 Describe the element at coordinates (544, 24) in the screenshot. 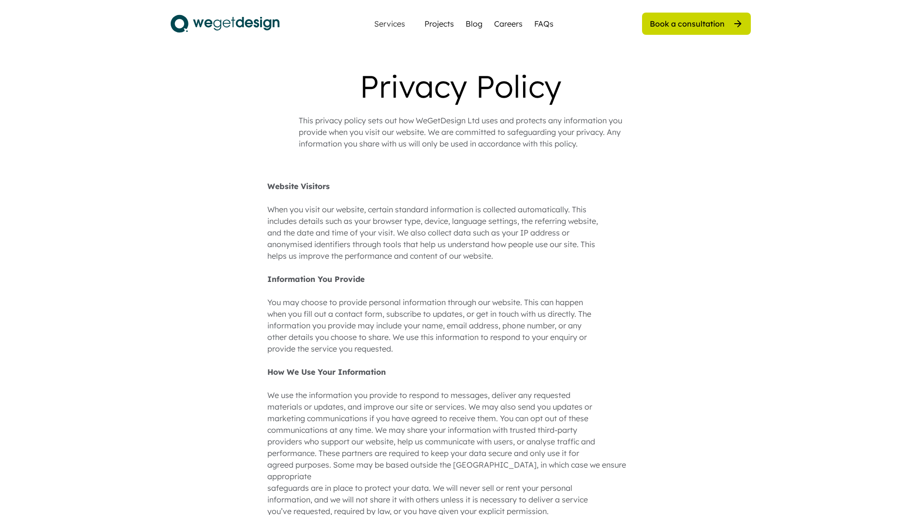

I see `a: FAQs` at that location.